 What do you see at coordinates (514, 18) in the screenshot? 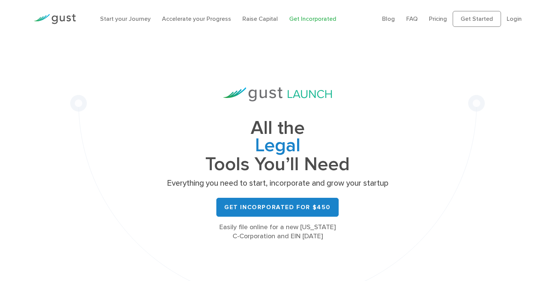
I see `a: Login` at bounding box center [514, 18].